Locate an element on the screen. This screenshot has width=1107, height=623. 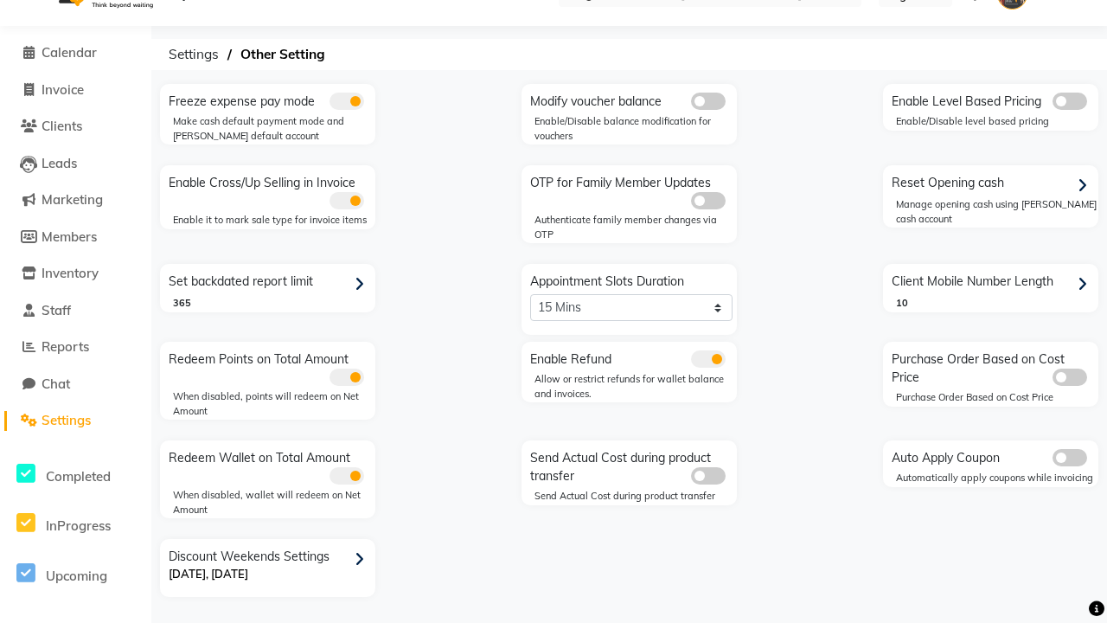
span: Reports is located at coordinates (65, 346).